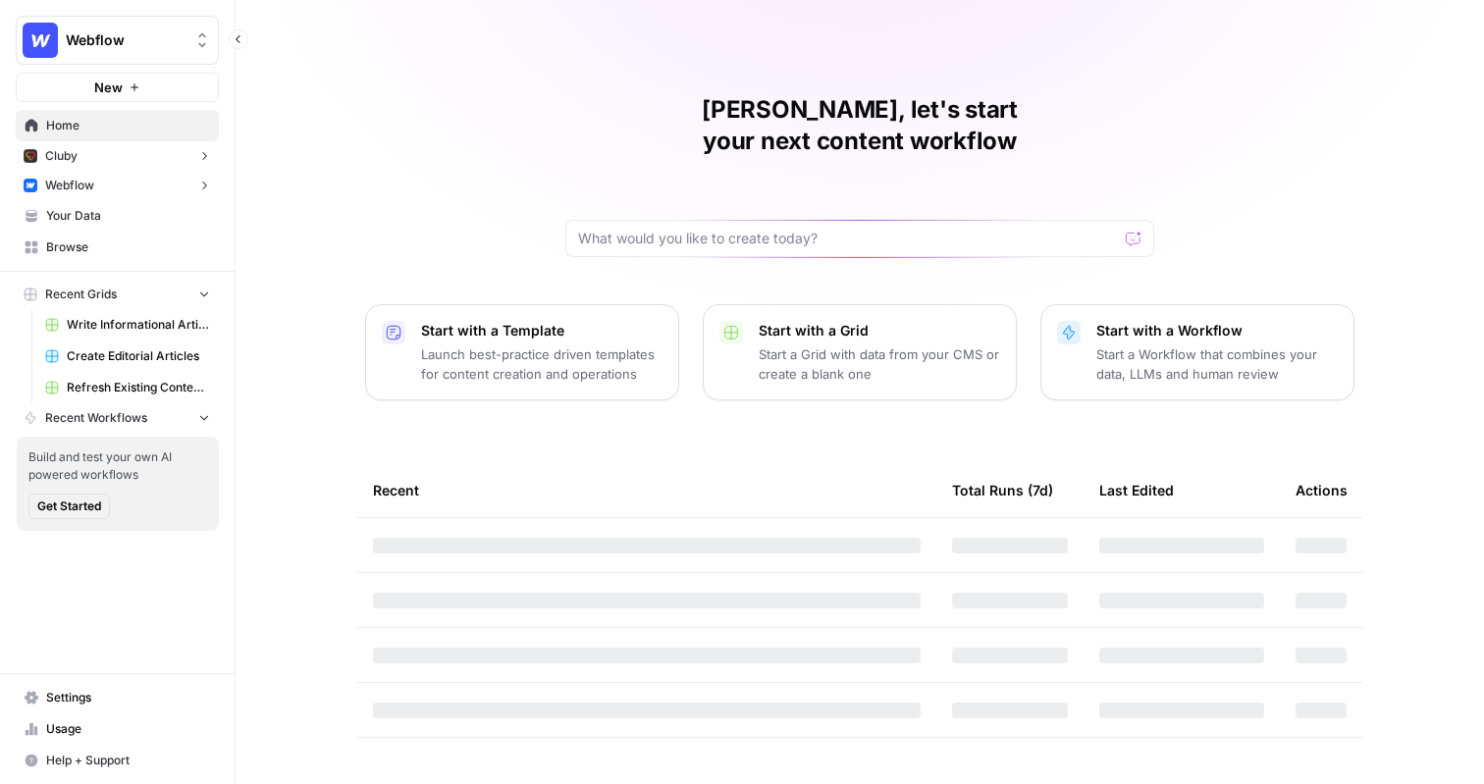 The height and width of the screenshot is (784, 1484). I want to click on a: Your Data, so click(117, 216).